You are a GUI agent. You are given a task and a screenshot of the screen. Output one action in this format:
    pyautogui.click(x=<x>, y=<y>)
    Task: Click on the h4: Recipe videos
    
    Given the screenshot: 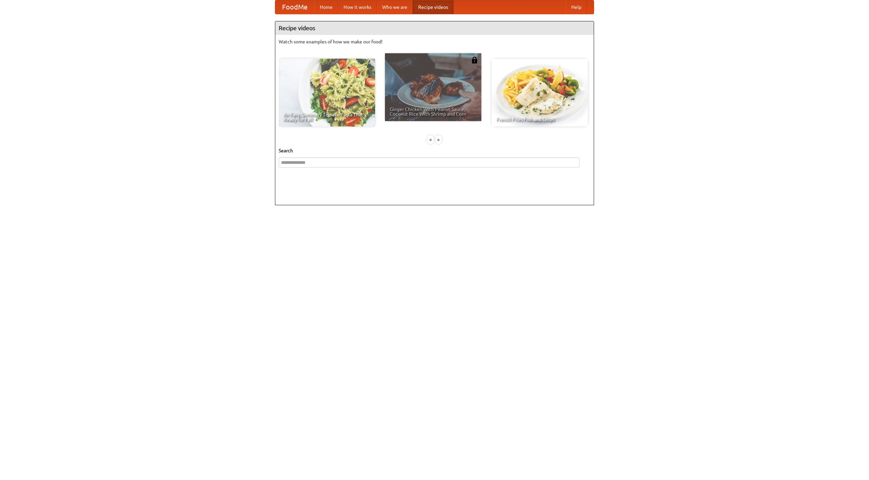 What is the action you would take?
    pyautogui.click(x=434, y=28)
    